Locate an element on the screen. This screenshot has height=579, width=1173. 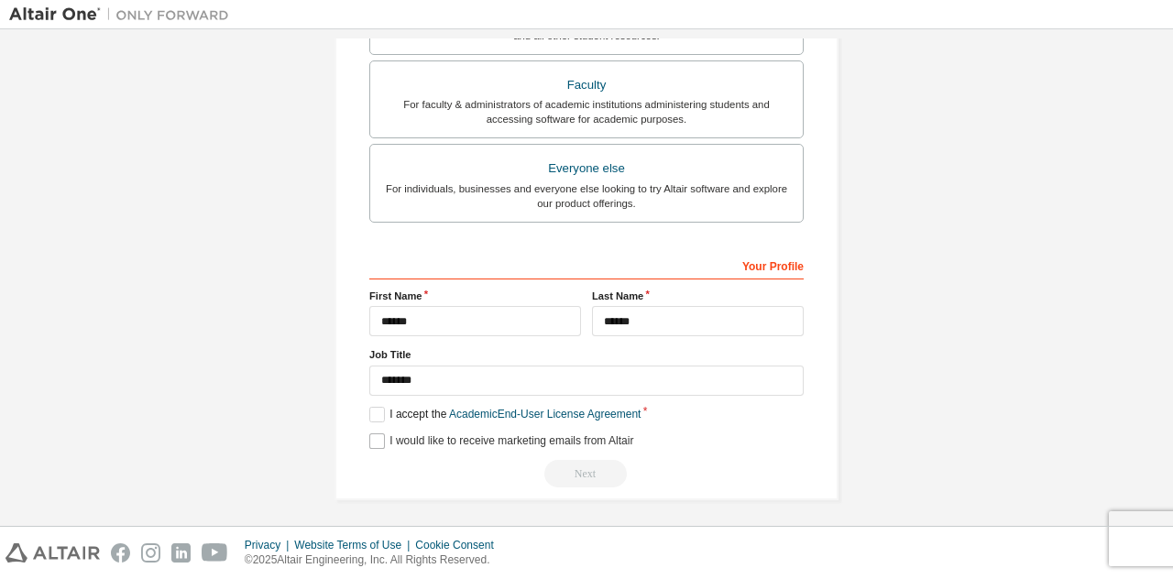
img: facebook.svg is located at coordinates (120, 553).